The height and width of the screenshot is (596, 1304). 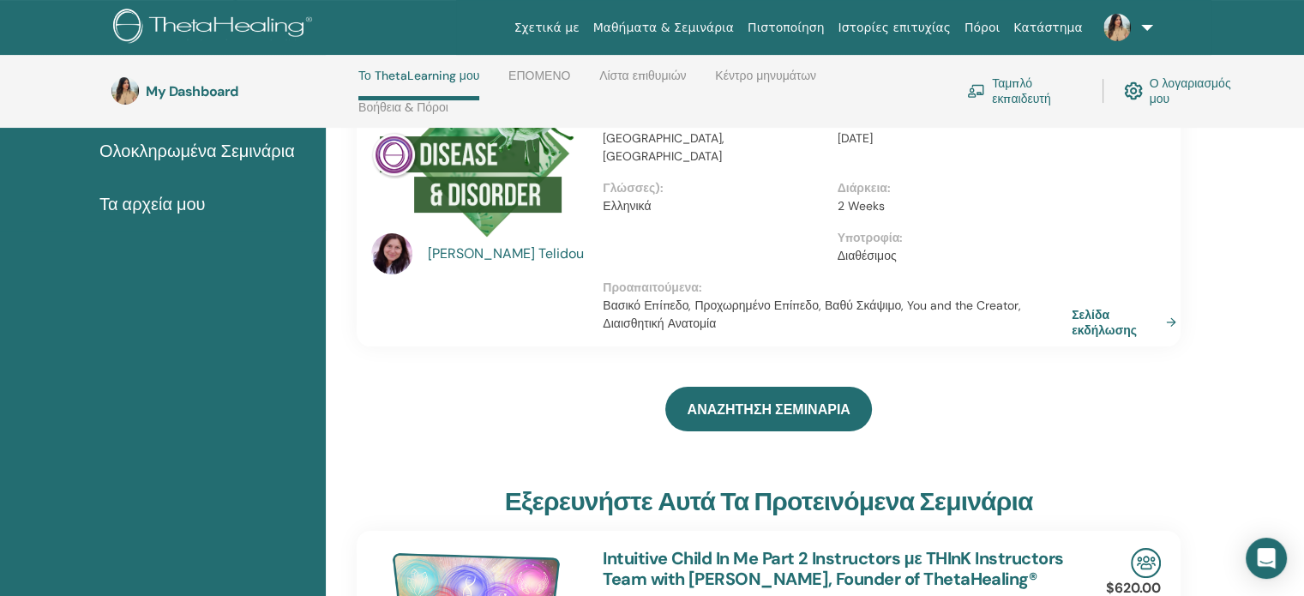 I want to click on a: Πιστοποίηση, so click(x=785, y=27).